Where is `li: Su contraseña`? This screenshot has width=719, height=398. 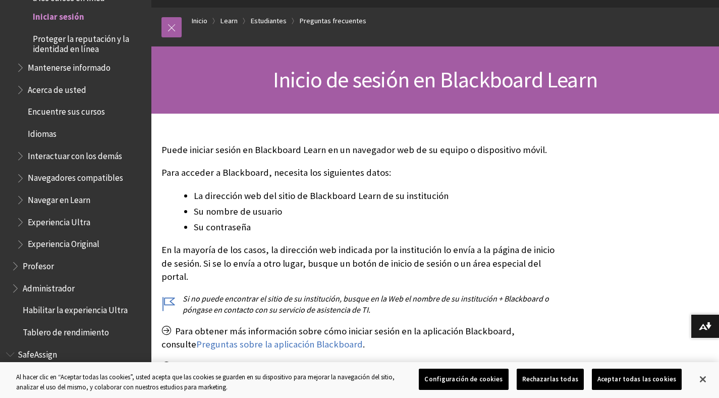 li: Su contraseña is located at coordinates (376, 227).